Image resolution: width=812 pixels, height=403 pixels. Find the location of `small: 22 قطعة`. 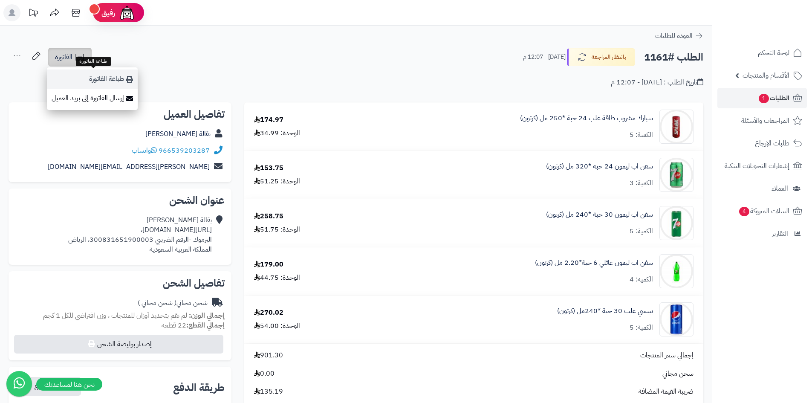

small: 22 قطعة is located at coordinates (193, 325).